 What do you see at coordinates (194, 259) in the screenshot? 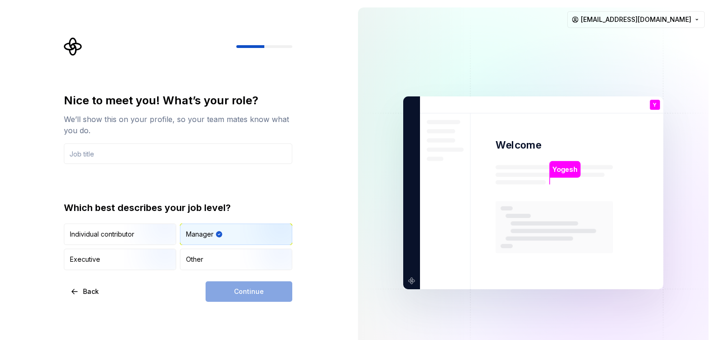
I see `div: Other` at bounding box center [194, 259].